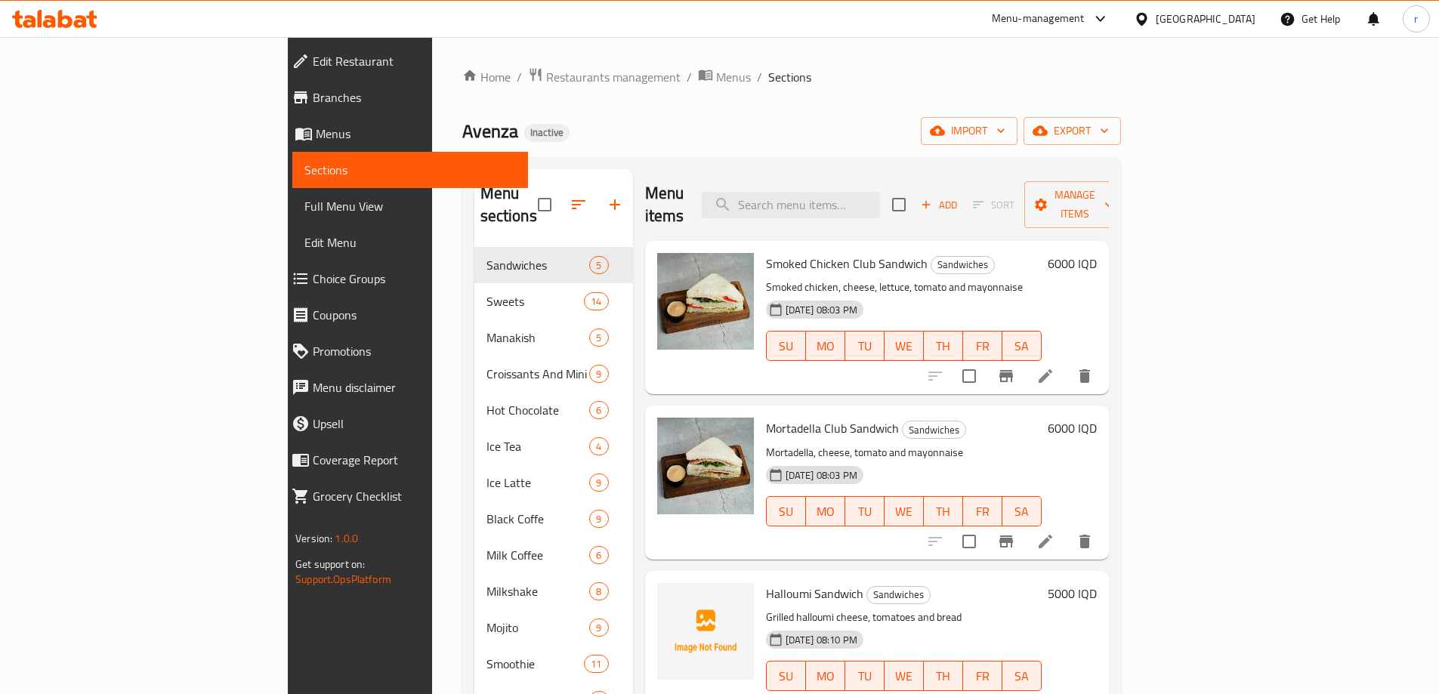 The height and width of the screenshot is (694, 1439). Describe the element at coordinates (547, 132) in the screenshot. I see `span: Inactive` at that location.